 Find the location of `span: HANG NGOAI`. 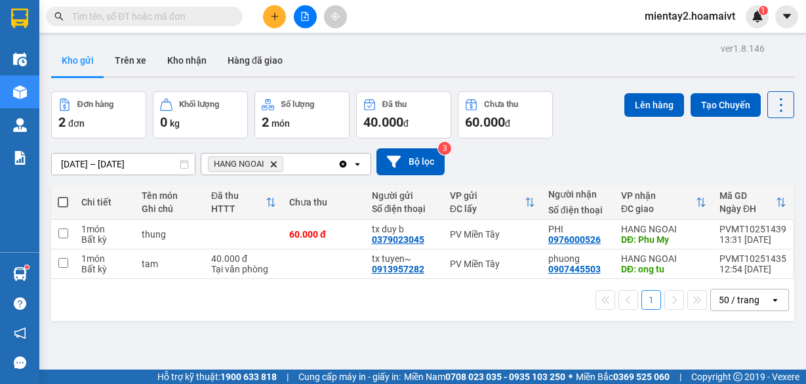

span: HANG NGOAI is located at coordinates (239, 164).